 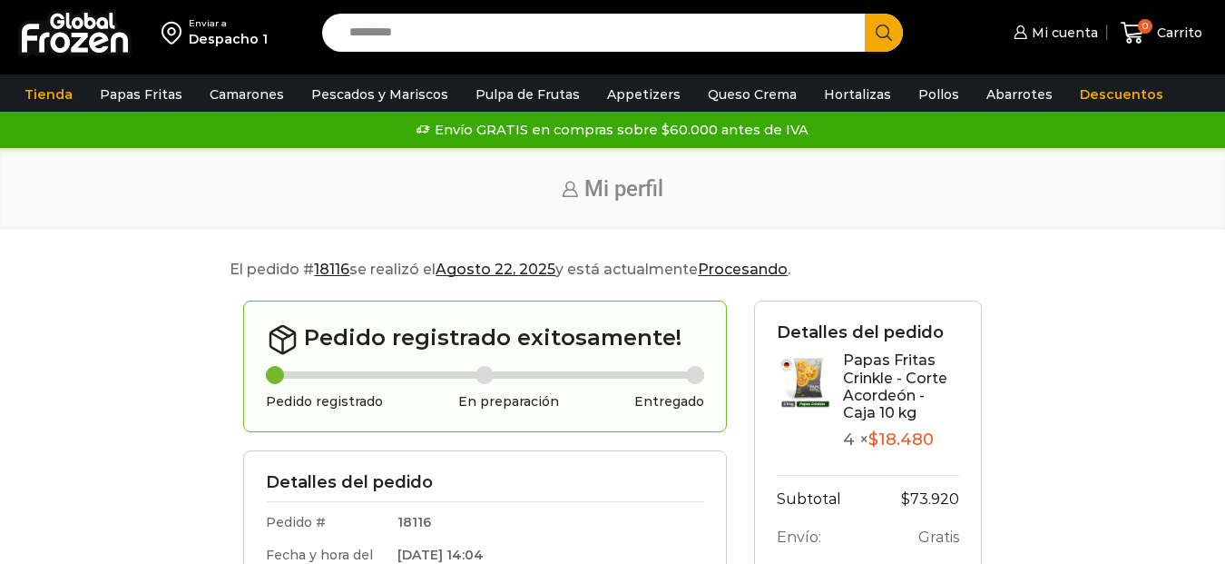 I want to click on td: Gratis, so click(x=923, y=537).